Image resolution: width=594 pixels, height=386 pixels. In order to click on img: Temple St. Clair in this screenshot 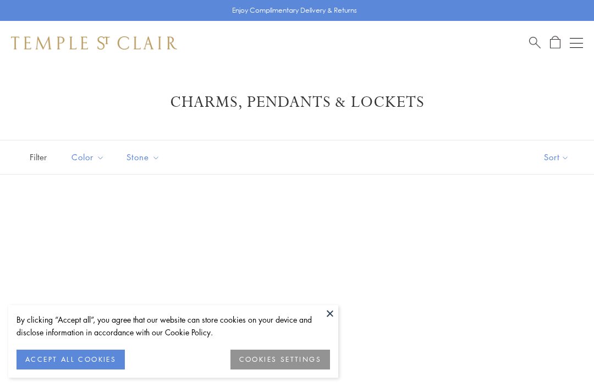, I will do `click(94, 43)`.